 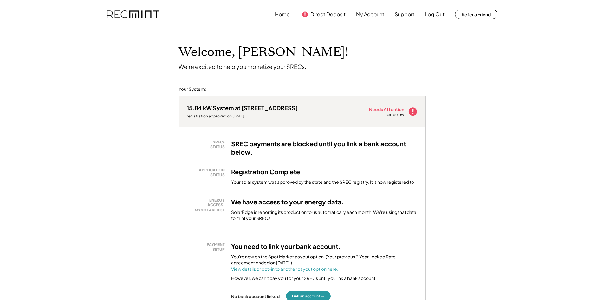 What do you see at coordinates (282, 14) in the screenshot?
I see `button: Home` at bounding box center [282, 14].